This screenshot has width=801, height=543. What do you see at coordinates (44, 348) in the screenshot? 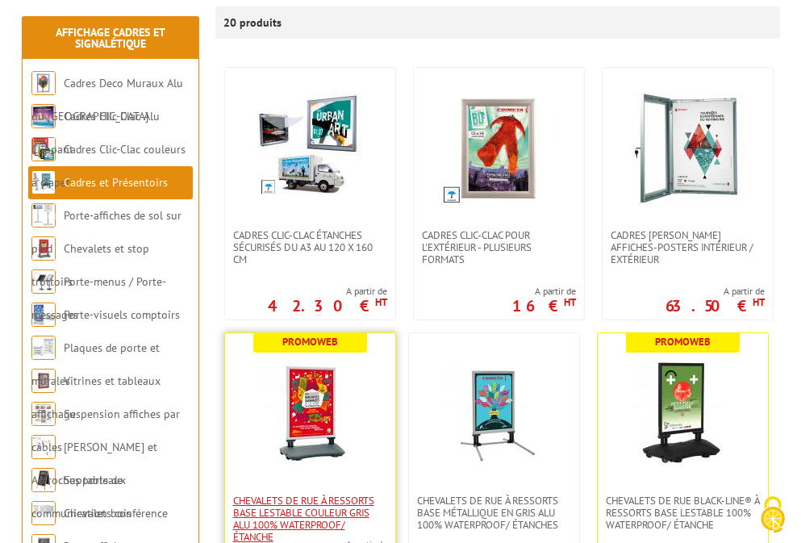
I see `img: Plaques de porte et murales` at bounding box center [44, 348].